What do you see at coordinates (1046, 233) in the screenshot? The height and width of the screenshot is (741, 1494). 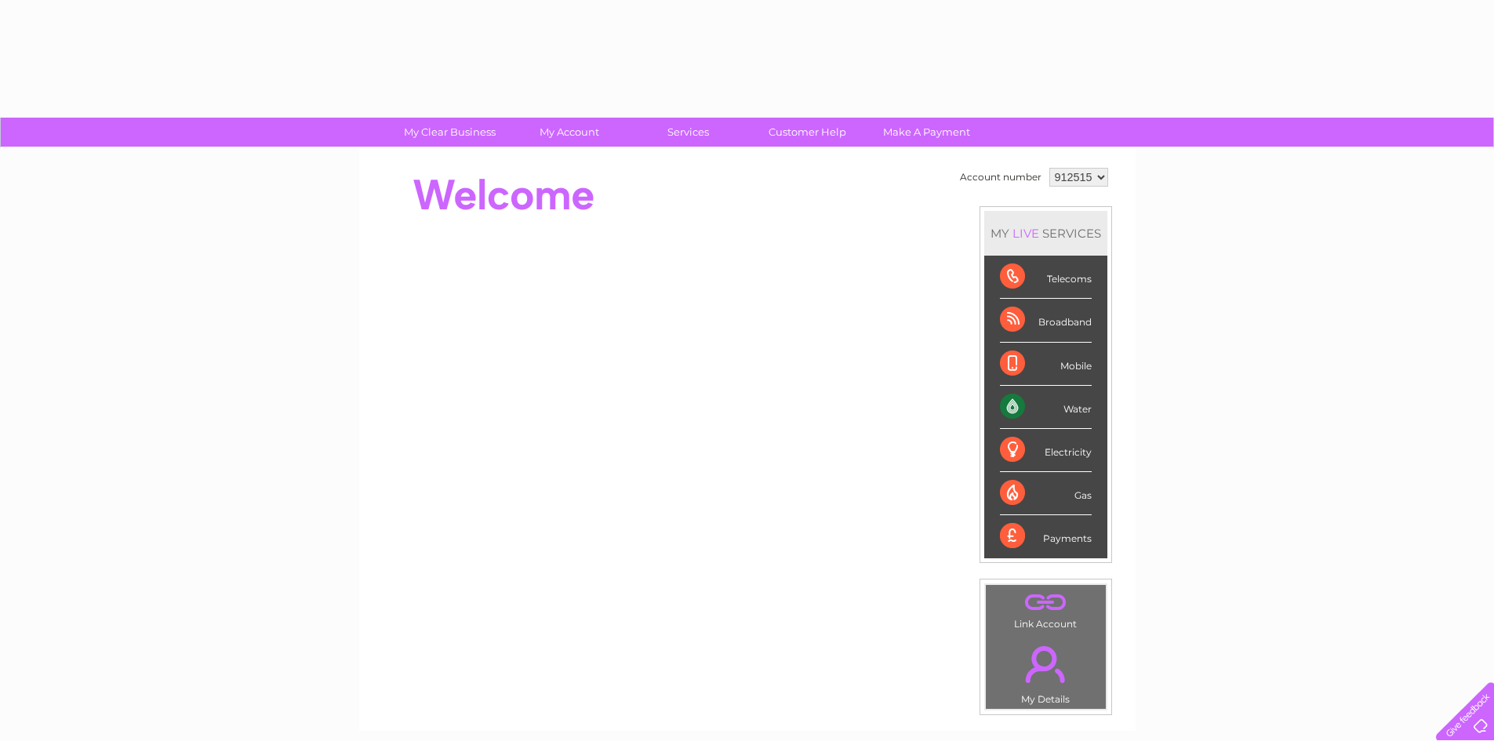 I see `div: MY SERVICES` at bounding box center [1046, 233].